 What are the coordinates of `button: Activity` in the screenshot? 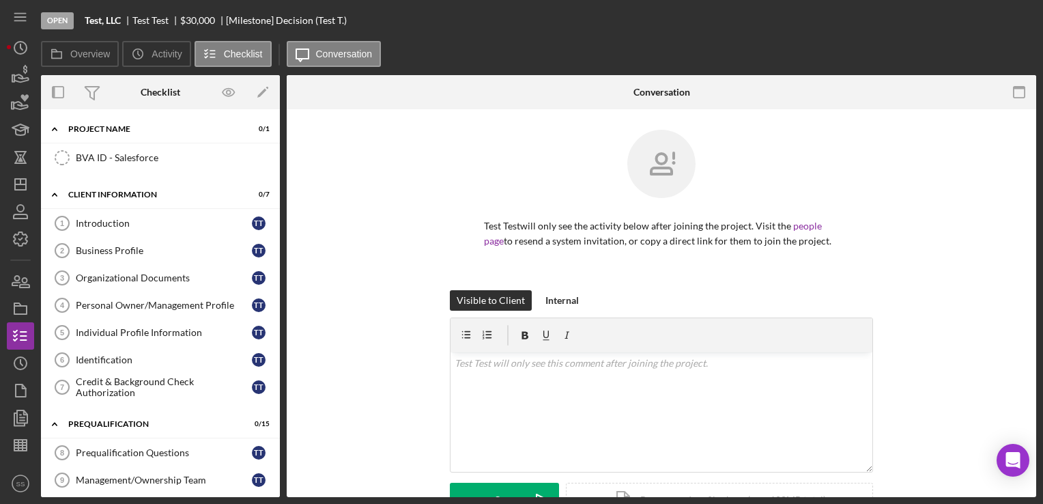 It's located at (156, 54).